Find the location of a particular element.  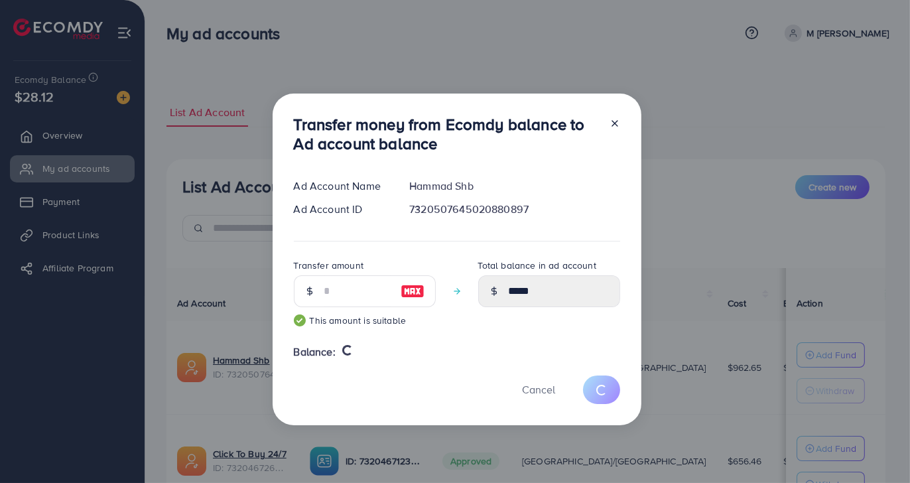

span: Balance: is located at coordinates (314, 351).